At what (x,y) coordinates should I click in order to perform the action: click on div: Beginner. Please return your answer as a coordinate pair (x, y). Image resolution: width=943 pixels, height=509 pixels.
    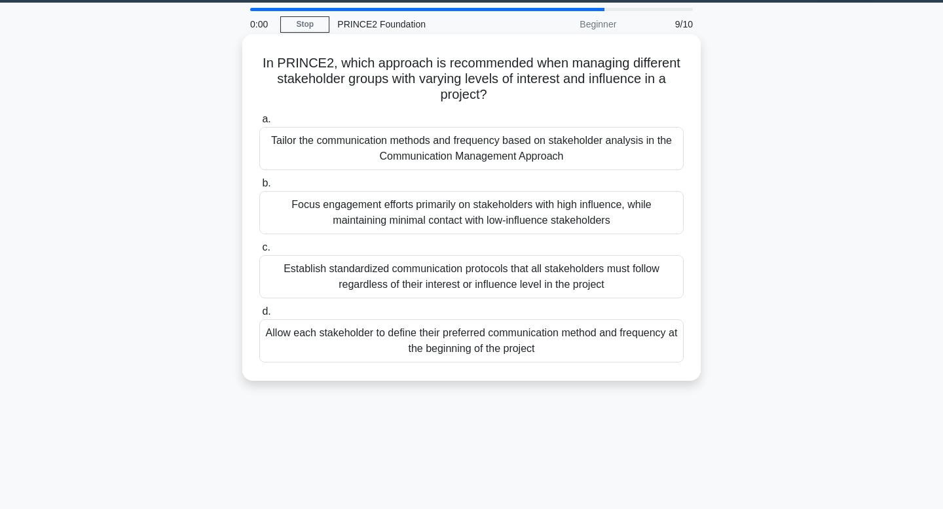
    Looking at the image, I should click on (566, 24).